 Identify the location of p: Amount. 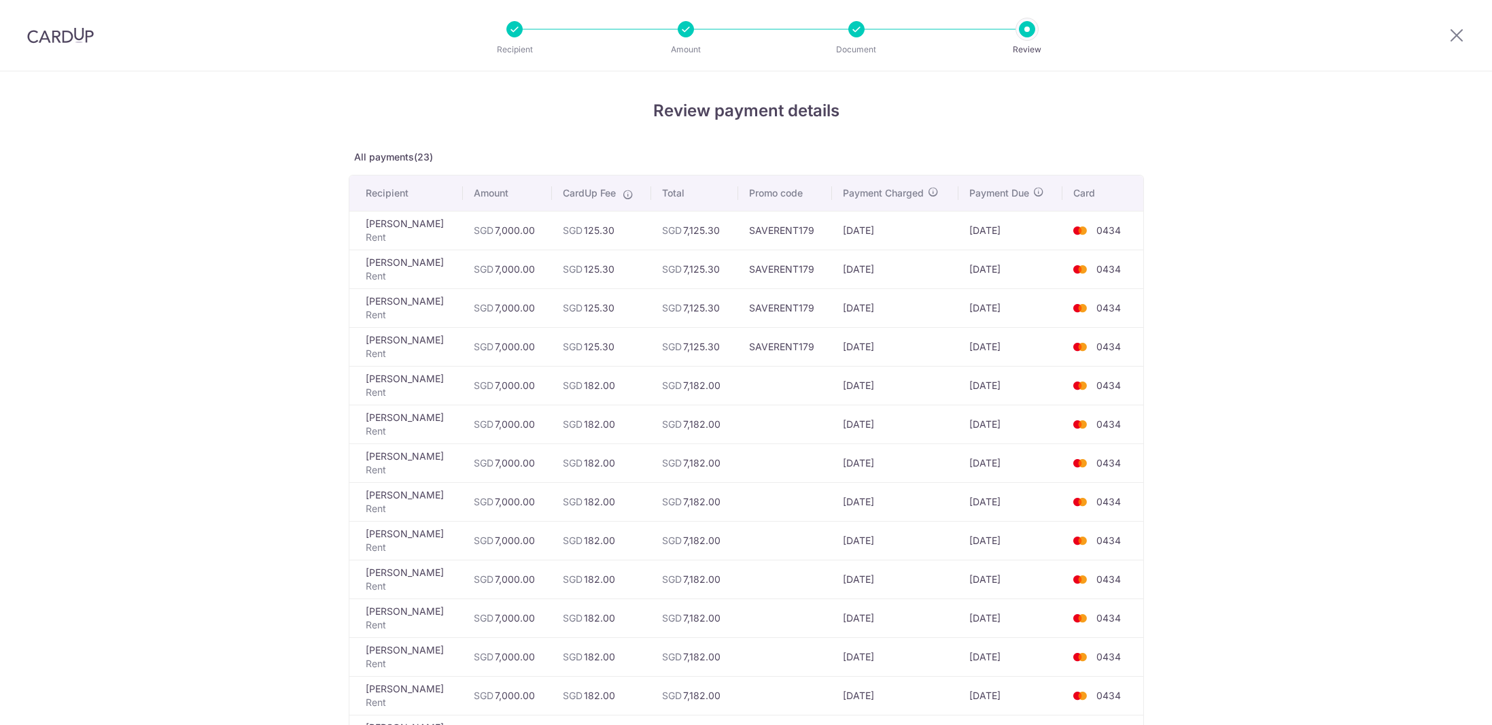
(686, 50).